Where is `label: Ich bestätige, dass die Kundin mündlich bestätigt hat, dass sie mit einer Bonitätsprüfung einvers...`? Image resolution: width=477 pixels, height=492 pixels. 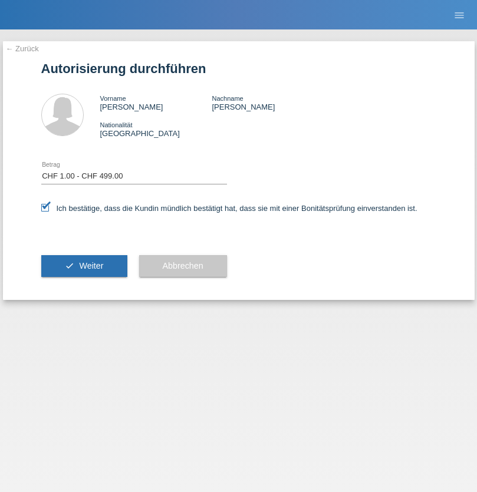 label: Ich bestätige, dass die Kundin mündlich bestätigt hat, dass sie mit einer Bonitätsprüfung einvers... is located at coordinates (229, 208).